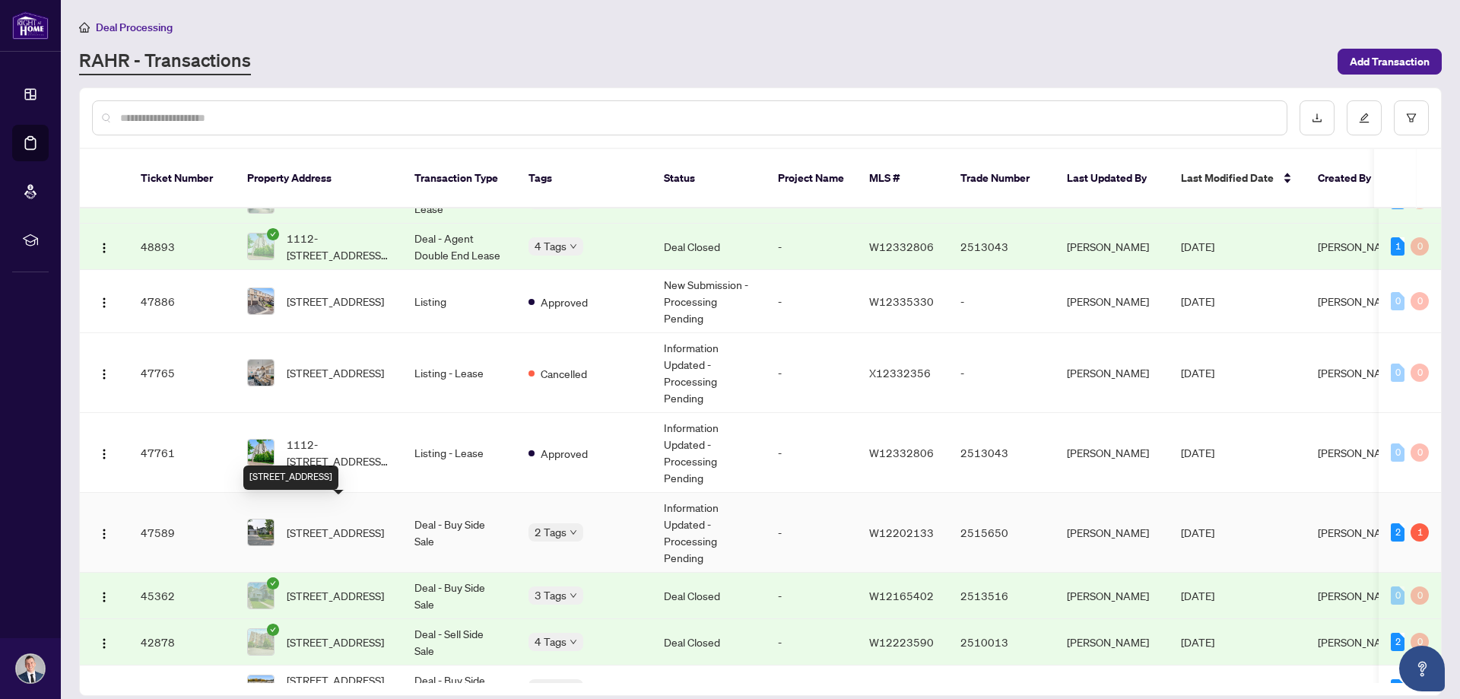  I want to click on span: 2 Tags, so click(551, 532).